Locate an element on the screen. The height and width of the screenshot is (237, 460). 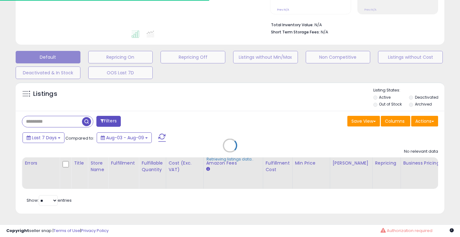
div: seller snap | | is located at coordinates (57, 231).